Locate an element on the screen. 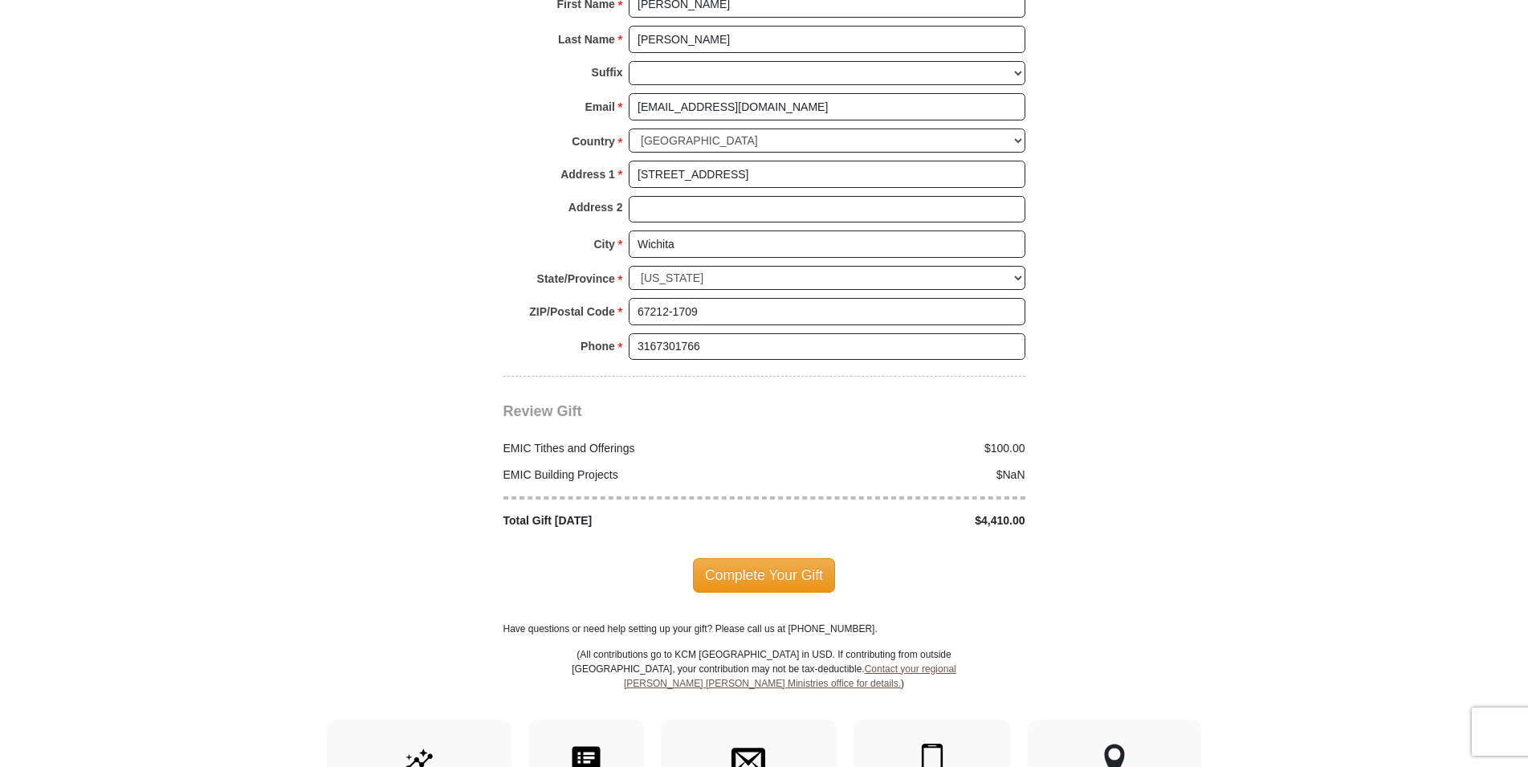  strong: Address 1 is located at coordinates (588, 174).